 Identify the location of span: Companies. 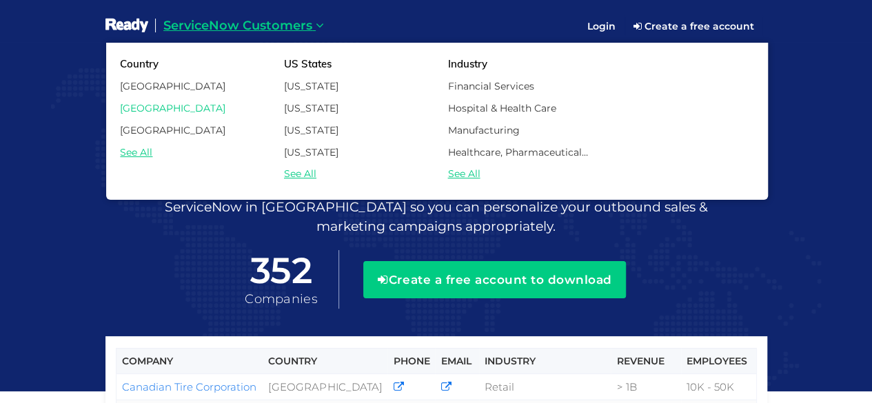
(281, 299).